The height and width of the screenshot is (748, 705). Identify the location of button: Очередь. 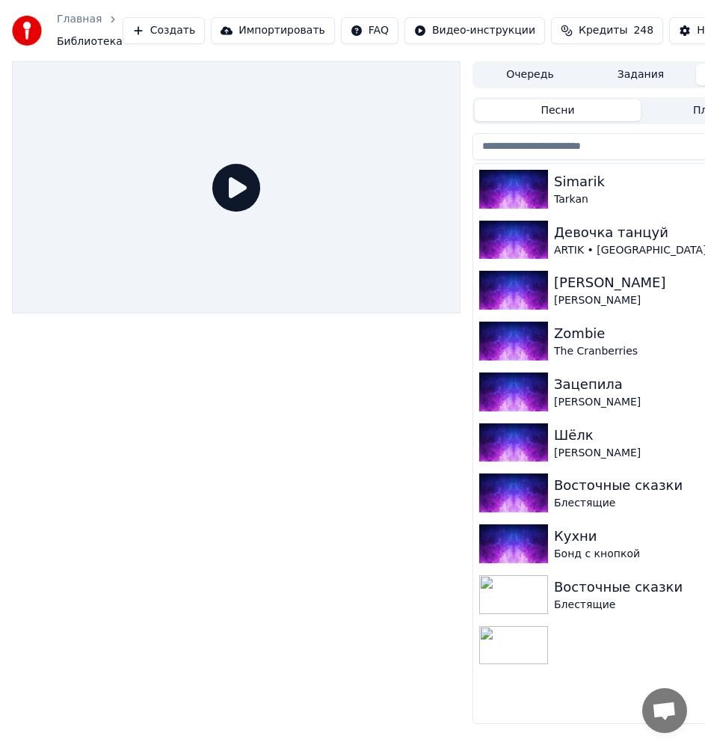
(530, 74).